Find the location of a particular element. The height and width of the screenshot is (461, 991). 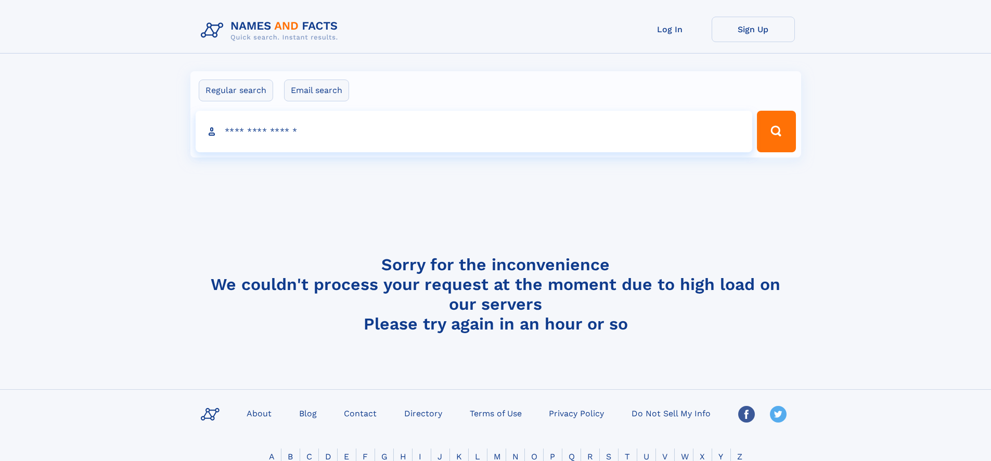

a: Do Not Sell My Info is located at coordinates (671, 413).